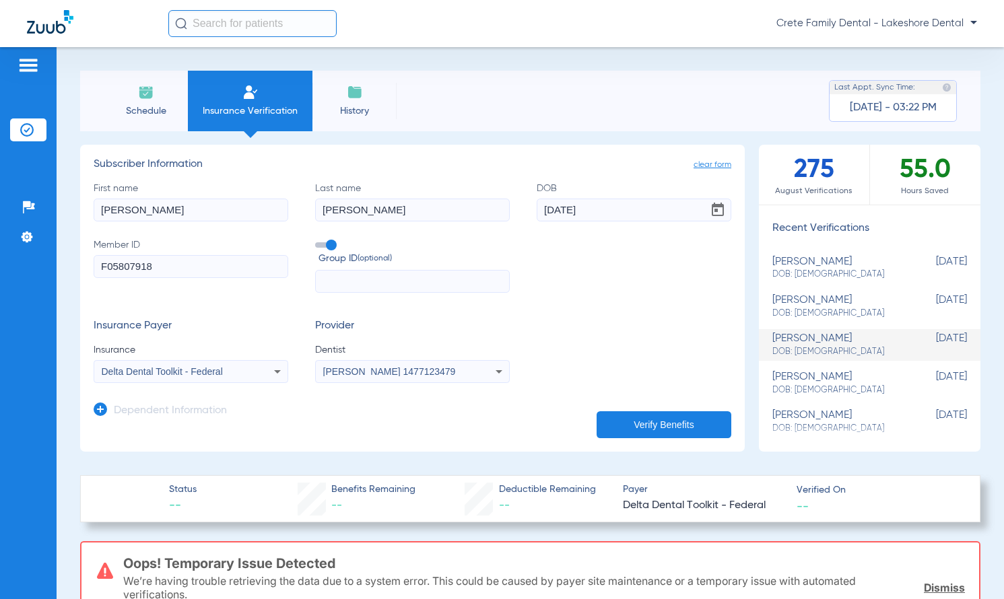 The image size is (1004, 599). I want to click on label: First name, so click(191, 201).